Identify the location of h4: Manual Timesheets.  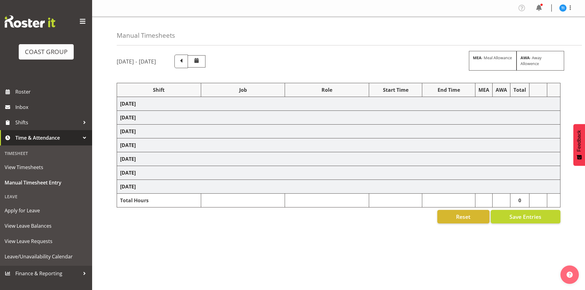
(146, 35).